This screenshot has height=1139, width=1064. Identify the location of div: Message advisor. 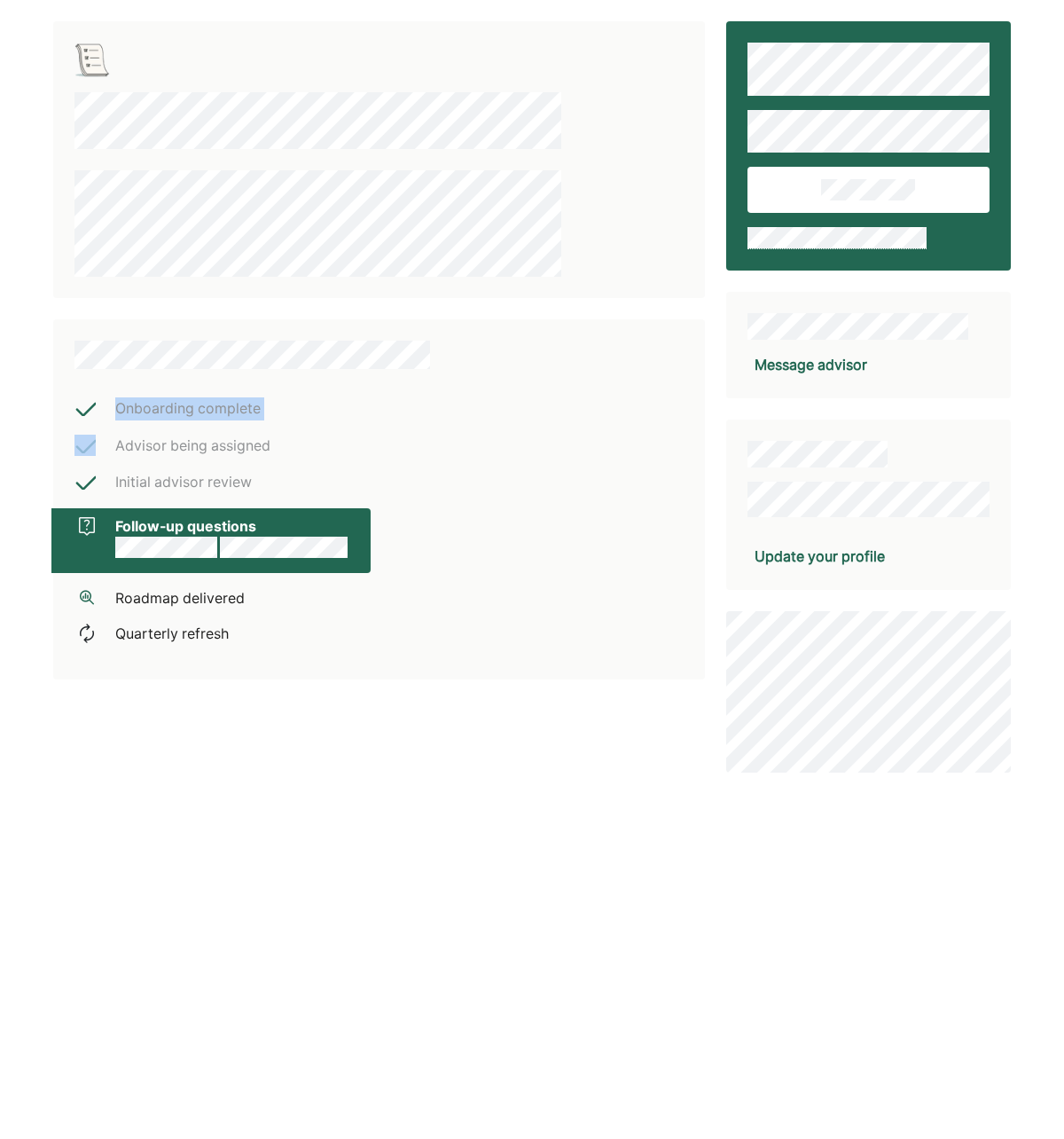
(810, 364).